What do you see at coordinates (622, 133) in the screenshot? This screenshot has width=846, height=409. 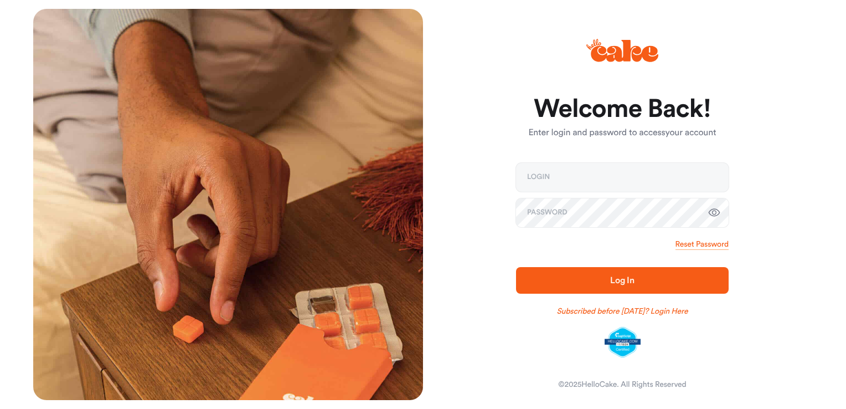 I see `p: Enter login and password to access your account` at bounding box center [622, 133].